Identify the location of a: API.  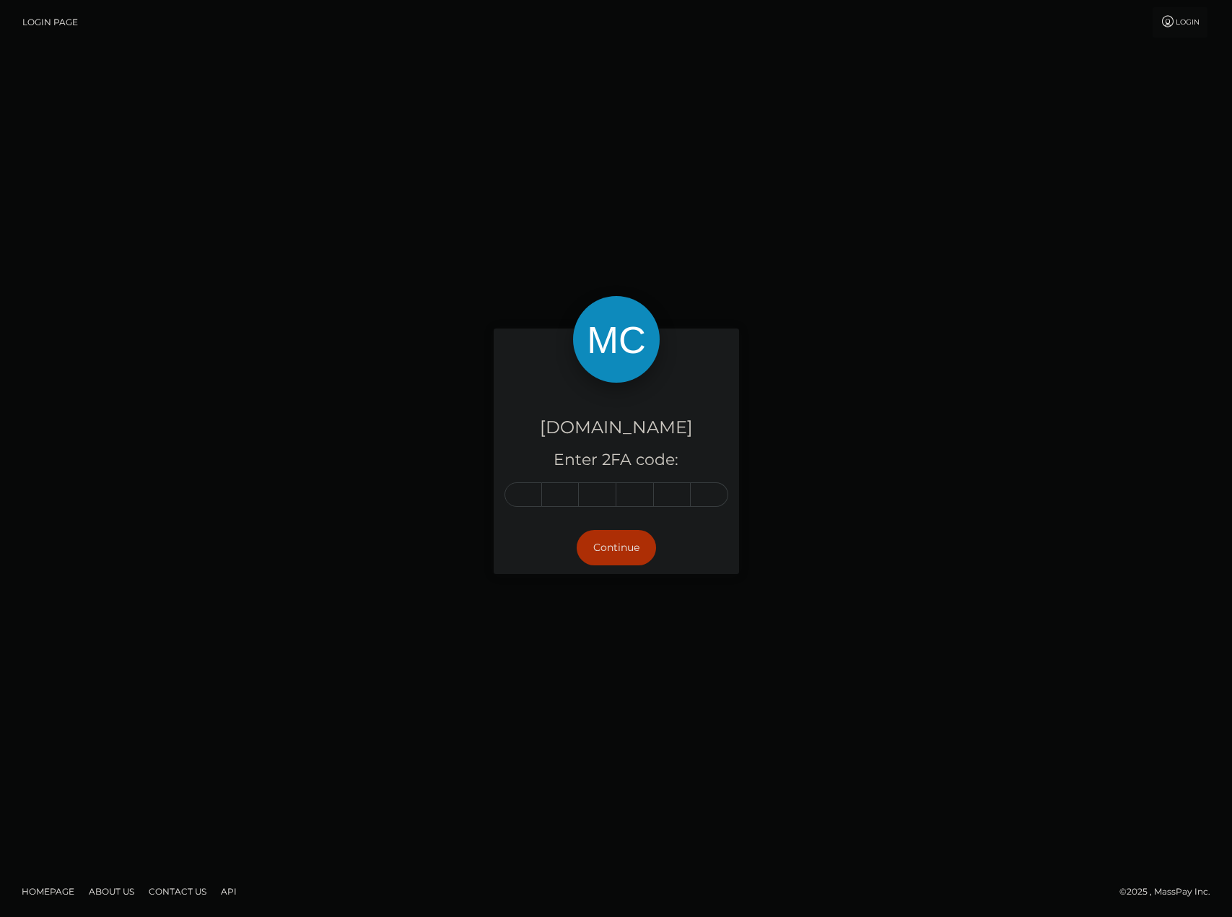
(229, 891).